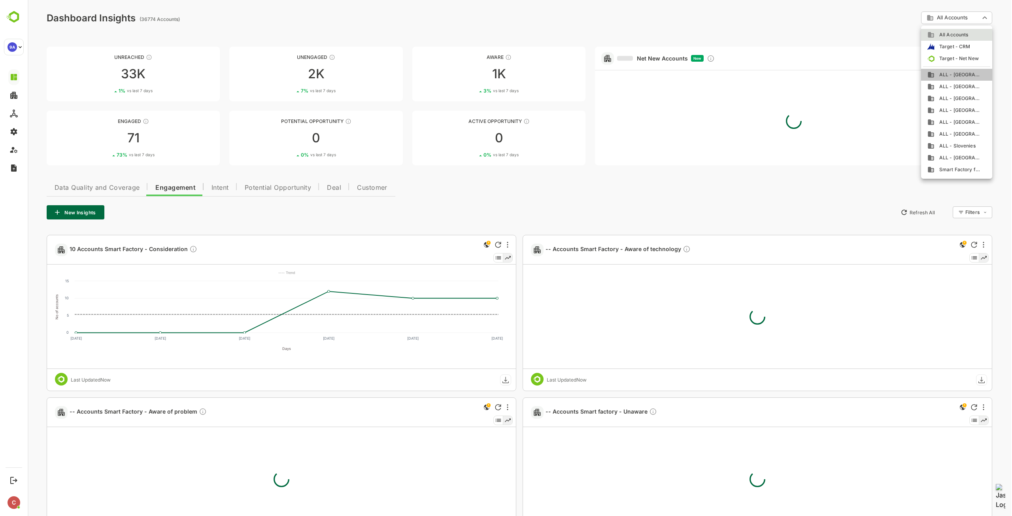 The width and height of the screenshot is (1012, 516). What do you see at coordinates (12, 47) in the screenshot?
I see `div: 9A` at bounding box center [12, 47].